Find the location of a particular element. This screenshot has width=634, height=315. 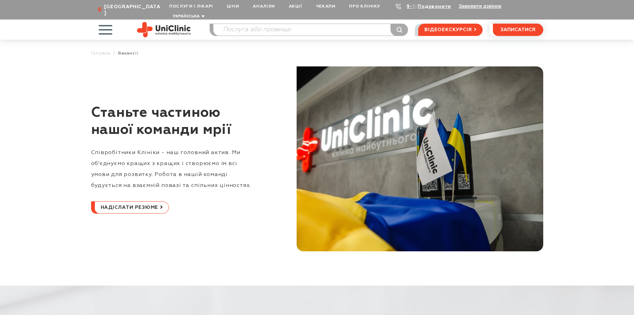

button: Замовити дзвінок is located at coordinates (480, 6).